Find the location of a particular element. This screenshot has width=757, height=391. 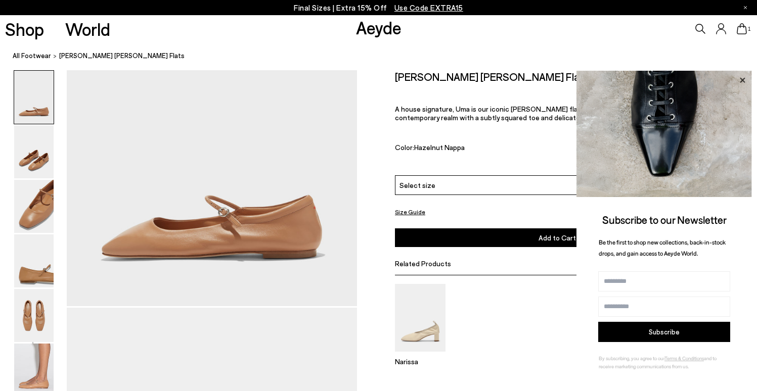

img: Uma Mary-Jane Flats - Image 3 is located at coordinates (34, 206).